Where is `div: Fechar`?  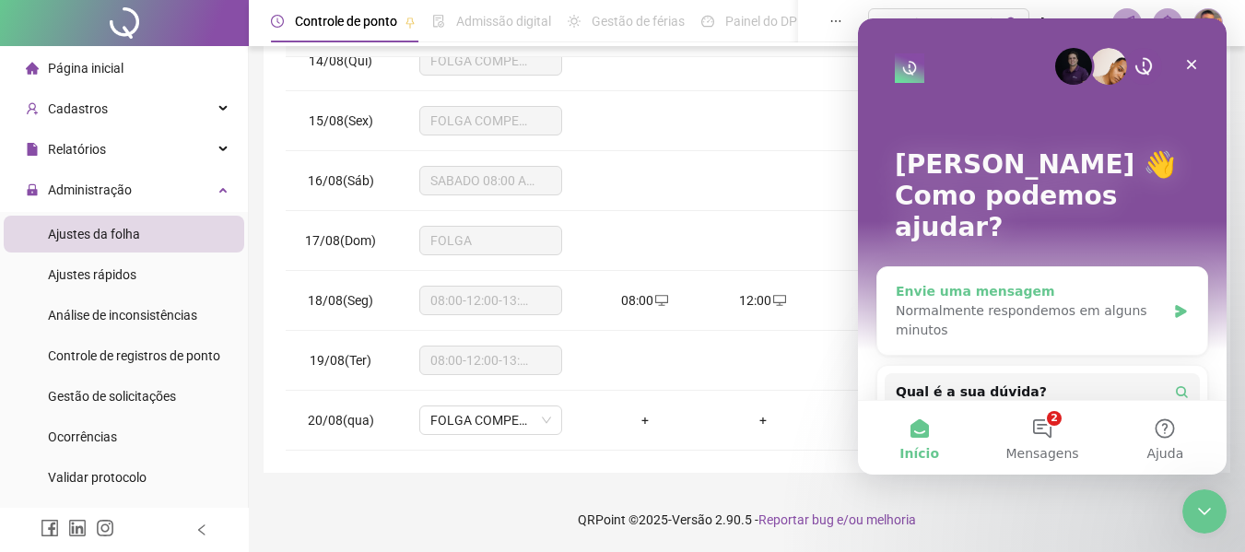 div: Fechar is located at coordinates (334, 46).